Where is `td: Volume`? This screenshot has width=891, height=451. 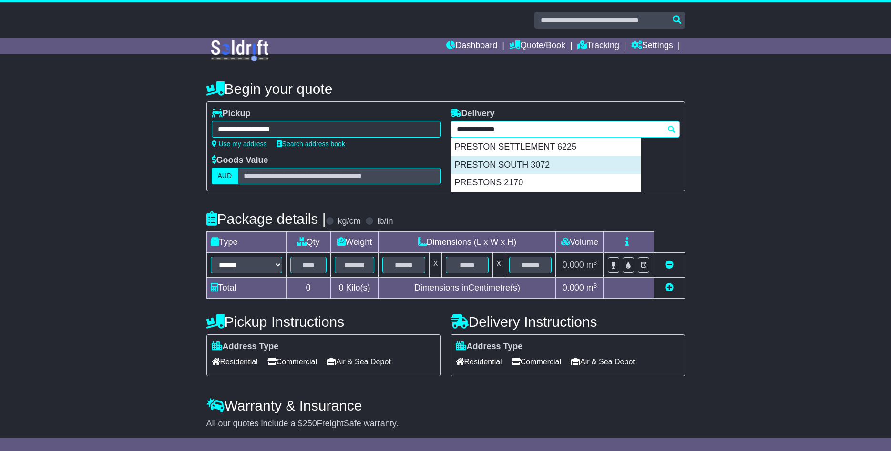
td: Volume is located at coordinates (580, 243).